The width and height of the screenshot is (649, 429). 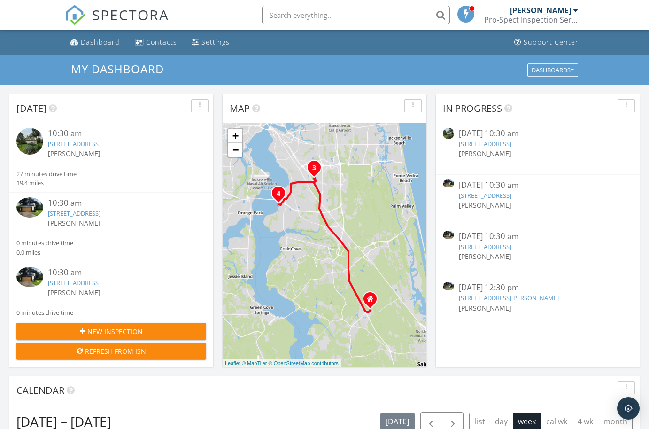 What do you see at coordinates (75, 15) in the screenshot?
I see `img: The Best Home Inspection Software - Spectora` at bounding box center [75, 15].